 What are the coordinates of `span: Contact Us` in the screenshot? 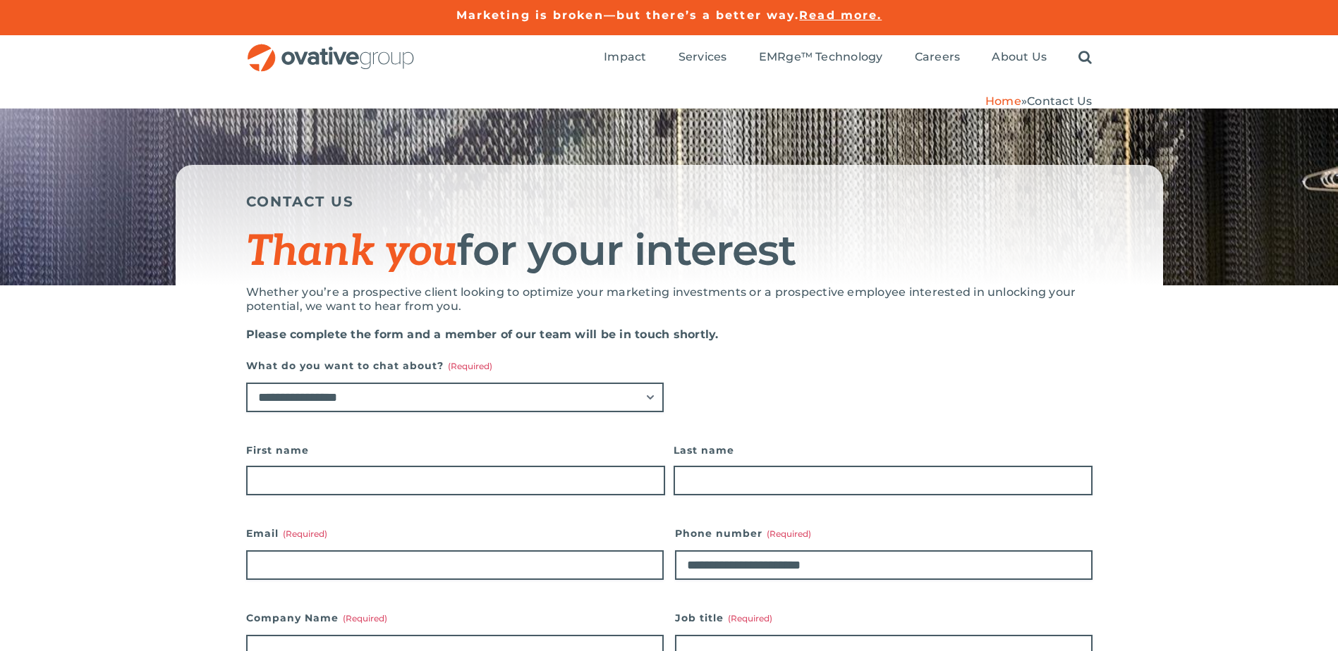 It's located at (1059, 101).